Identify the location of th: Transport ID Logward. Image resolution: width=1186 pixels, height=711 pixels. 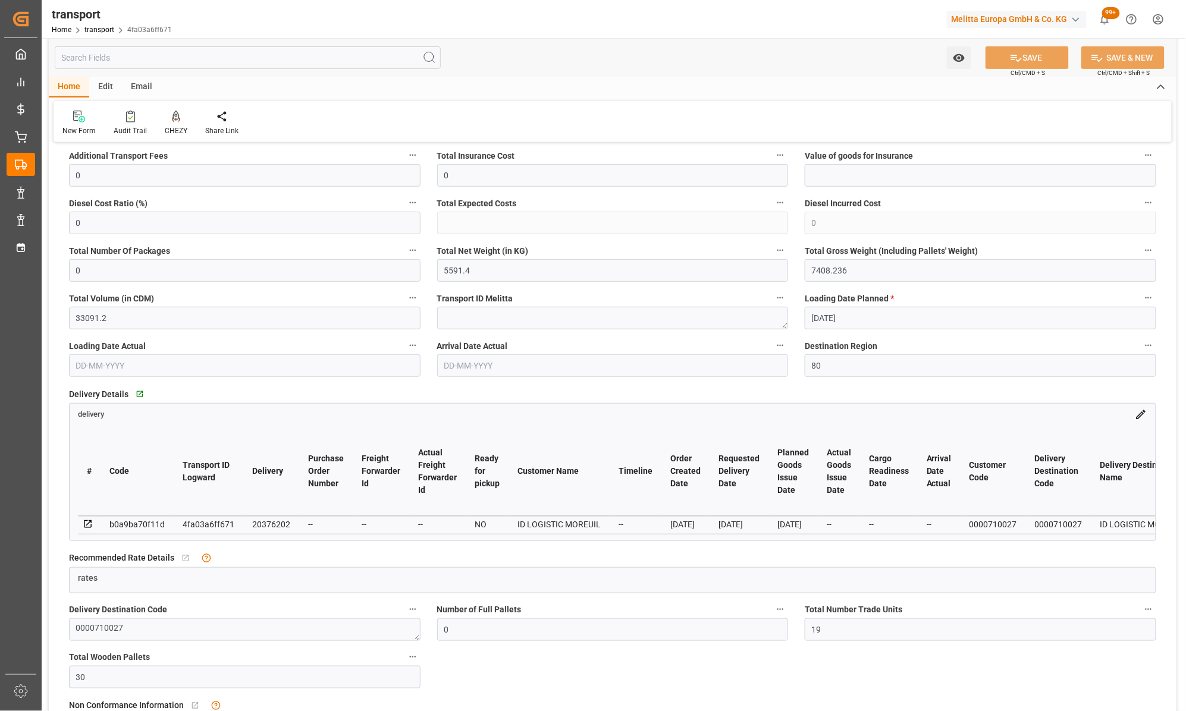
(208, 472).